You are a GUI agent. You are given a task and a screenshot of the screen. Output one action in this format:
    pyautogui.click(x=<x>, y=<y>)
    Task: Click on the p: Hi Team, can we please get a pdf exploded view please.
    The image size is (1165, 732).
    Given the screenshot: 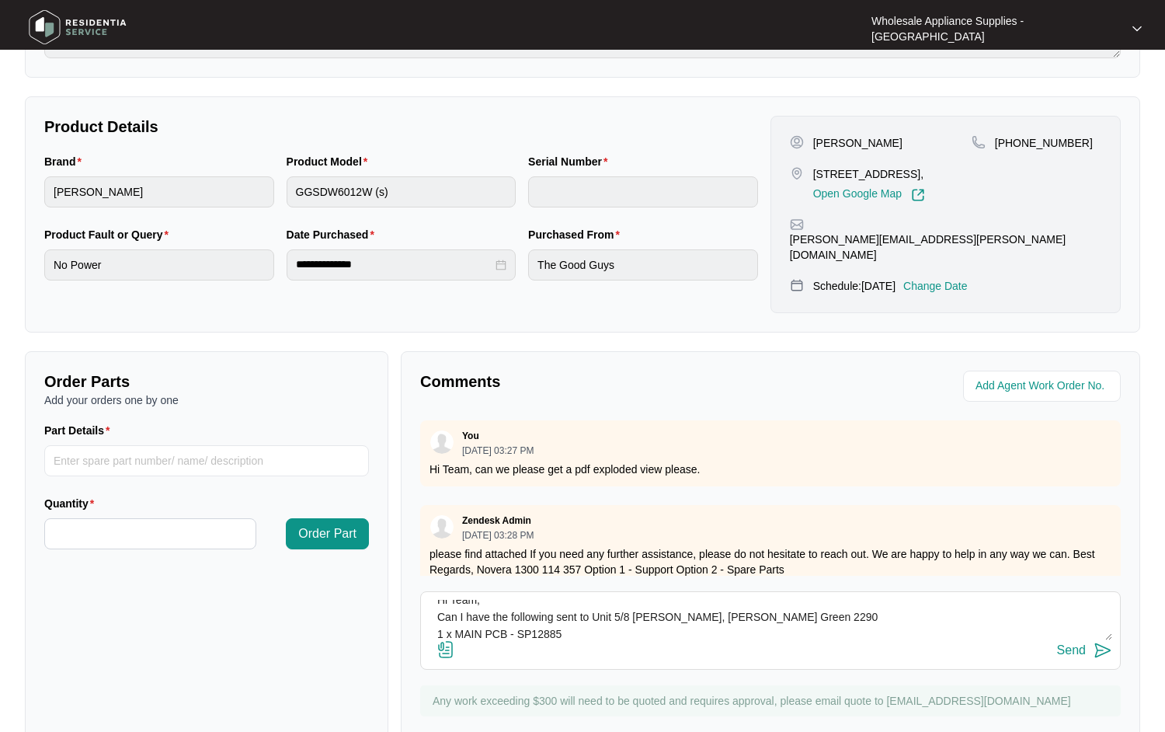 What is the action you would take?
    pyautogui.click(x=771, y=469)
    